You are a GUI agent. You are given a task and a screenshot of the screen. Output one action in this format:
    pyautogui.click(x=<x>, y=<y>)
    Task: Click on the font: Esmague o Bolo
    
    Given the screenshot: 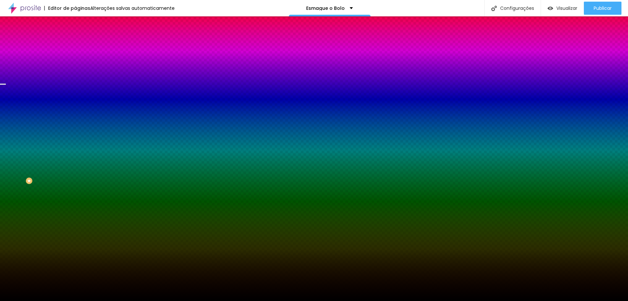 What is the action you would take?
    pyautogui.click(x=326, y=8)
    